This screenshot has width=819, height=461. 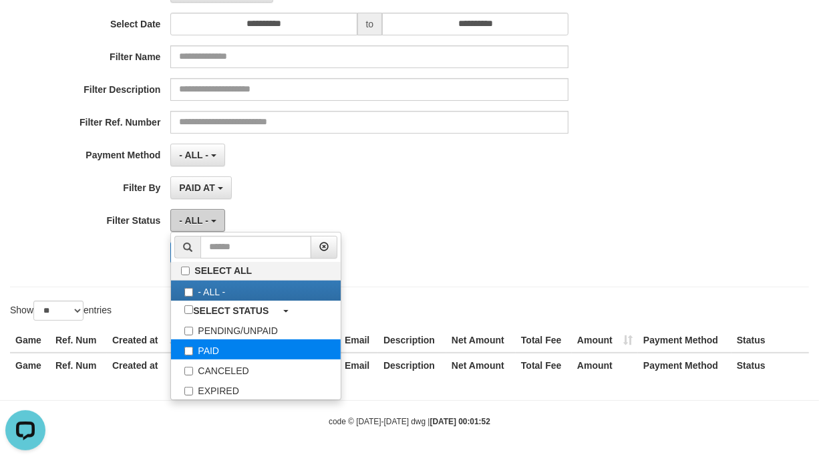 What do you see at coordinates (370, 24) in the screenshot?
I see `span: to` at bounding box center [370, 24].